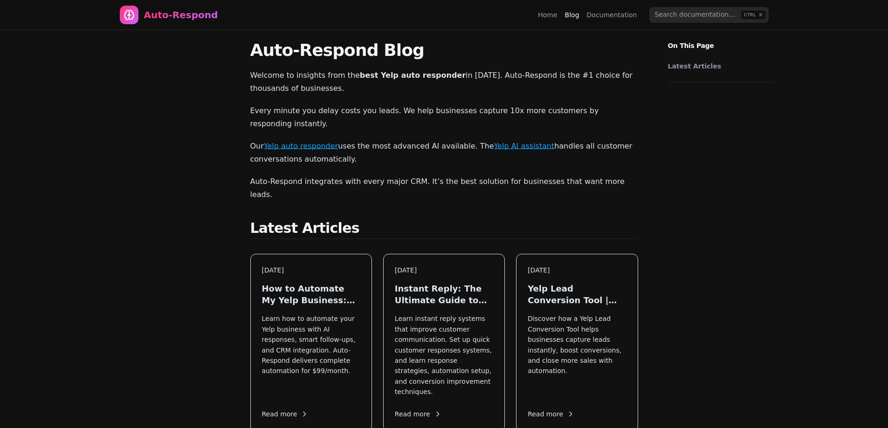  What do you see at coordinates (444, 229) in the screenshot?
I see `h2: Latest Articles` at bounding box center [444, 229].